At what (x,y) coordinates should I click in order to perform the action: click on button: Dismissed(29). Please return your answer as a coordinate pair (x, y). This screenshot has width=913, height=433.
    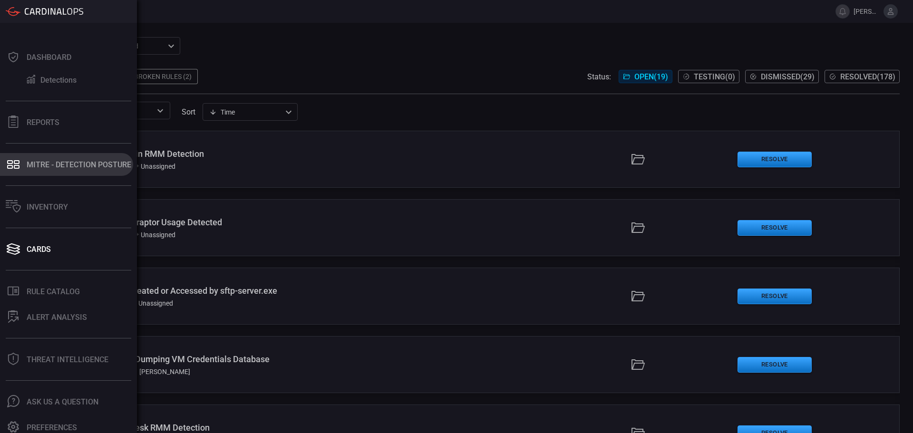
    Looking at the image, I should click on (782, 77).